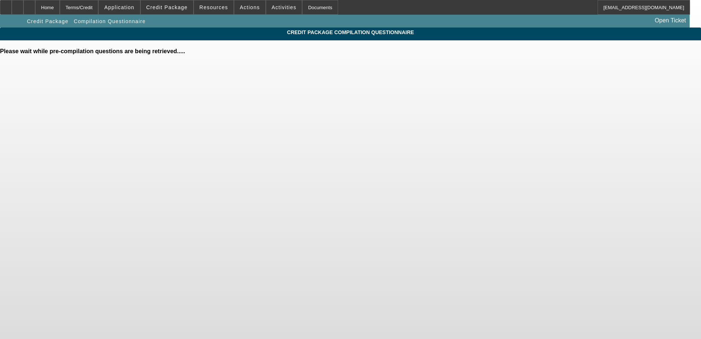 The height and width of the screenshot is (339, 701). Describe the element at coordinates (250, 7) in the screenshot. I see `span: Actions` at that location.